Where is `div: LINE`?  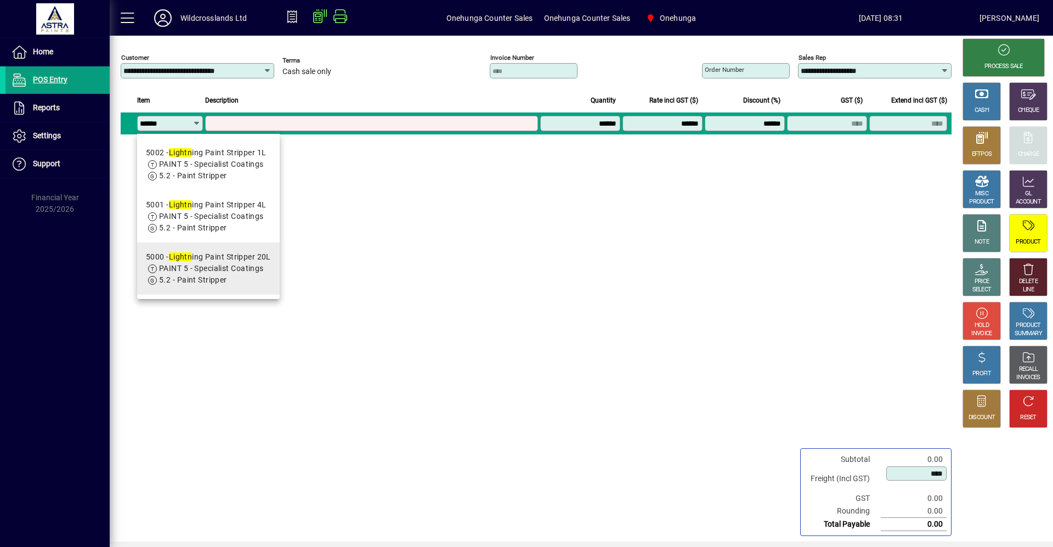 div: LINE is located at coordinates (1028, 290).